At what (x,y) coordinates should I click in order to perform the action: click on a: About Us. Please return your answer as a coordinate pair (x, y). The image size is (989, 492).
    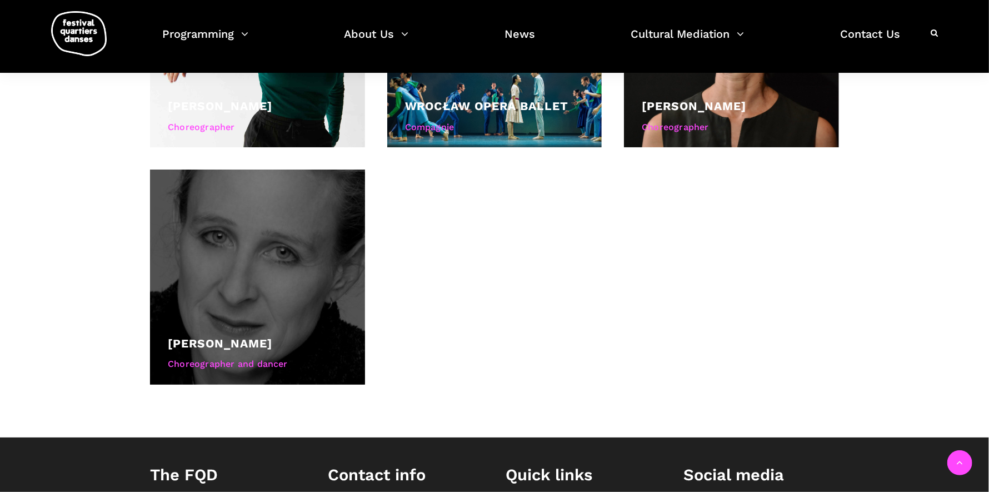
    Looking at the image, I should click on (377, 41).